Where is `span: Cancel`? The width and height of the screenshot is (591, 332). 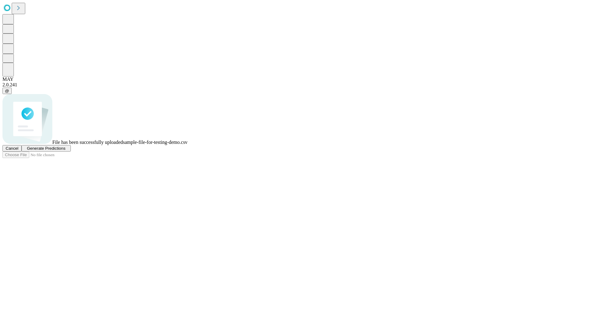
span: Cancel is located at coordinates (12, 148).